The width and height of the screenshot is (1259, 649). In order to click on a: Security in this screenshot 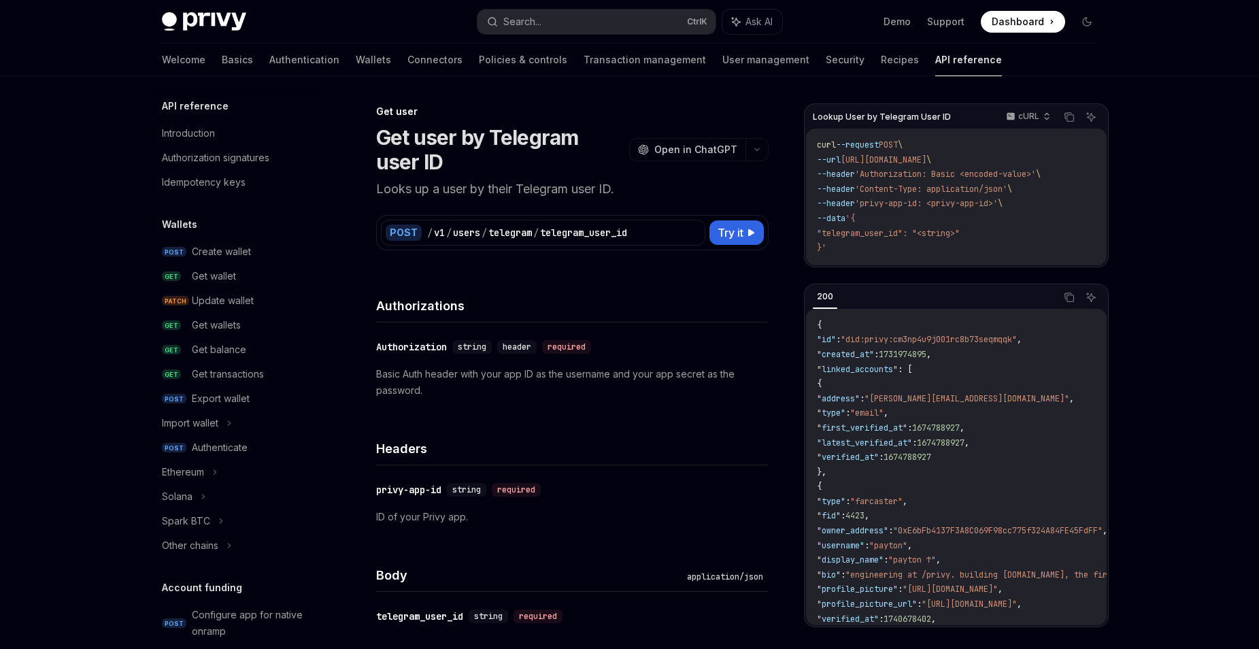, I will do `click(845, 60)`.